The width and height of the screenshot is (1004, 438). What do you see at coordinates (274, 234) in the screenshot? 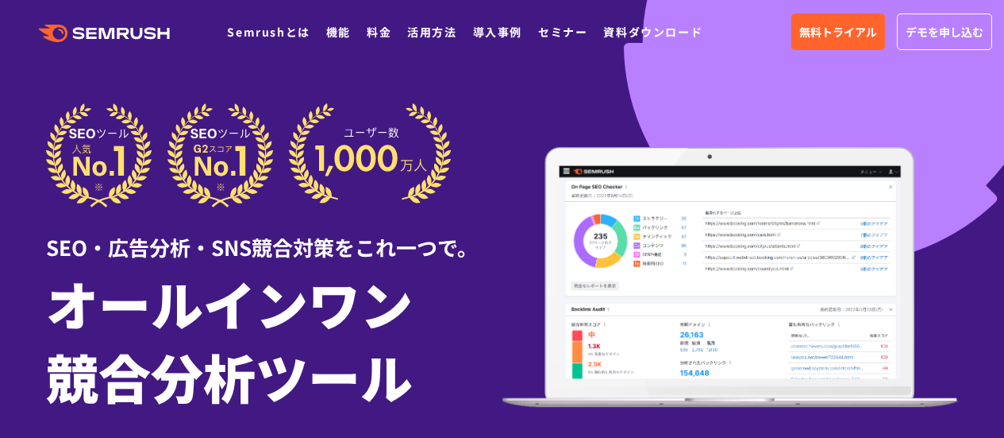
I see `div: SEO・広告分析・SNS競合対策をこれ一つで。` at bounding box center [274, 234].